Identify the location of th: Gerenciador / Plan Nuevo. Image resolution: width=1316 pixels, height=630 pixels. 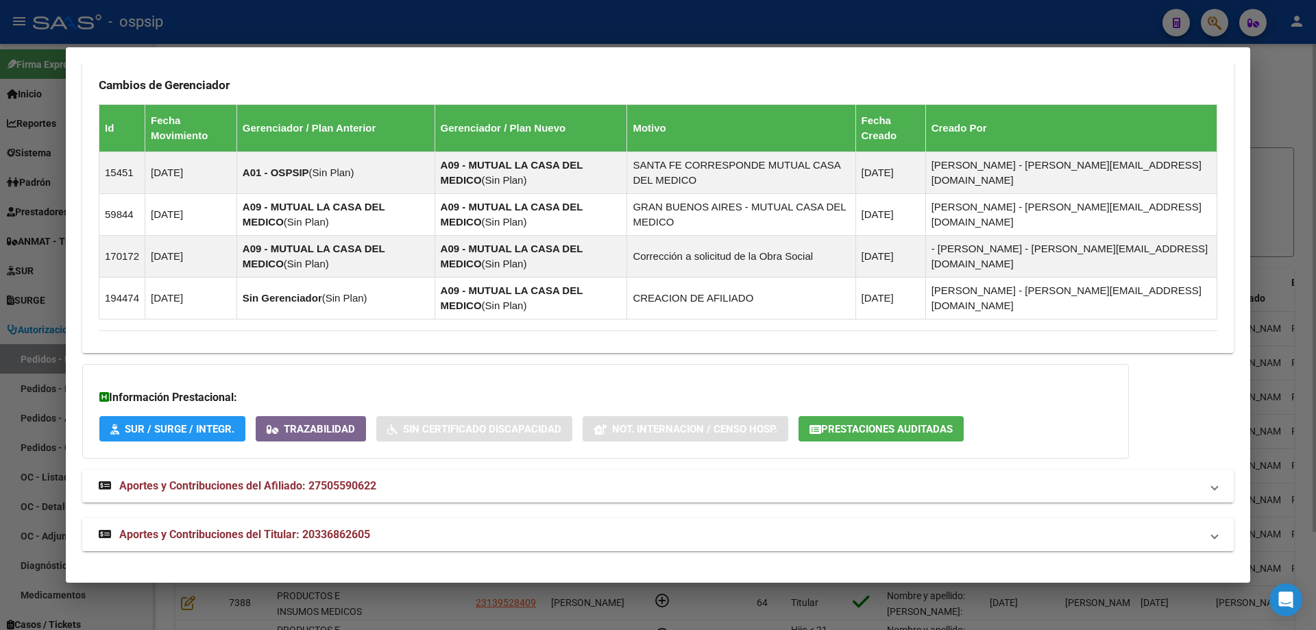
(530, 128).